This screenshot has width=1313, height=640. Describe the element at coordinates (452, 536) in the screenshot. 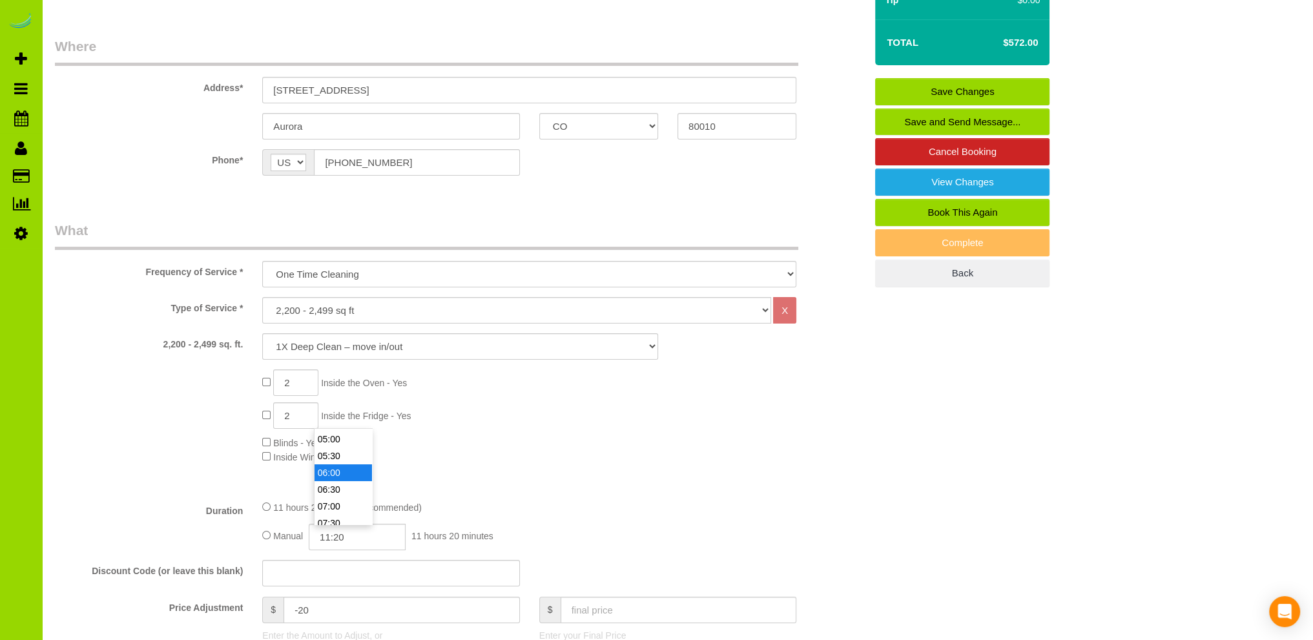

I see `span: 11 hours 20 minutes` at that location.